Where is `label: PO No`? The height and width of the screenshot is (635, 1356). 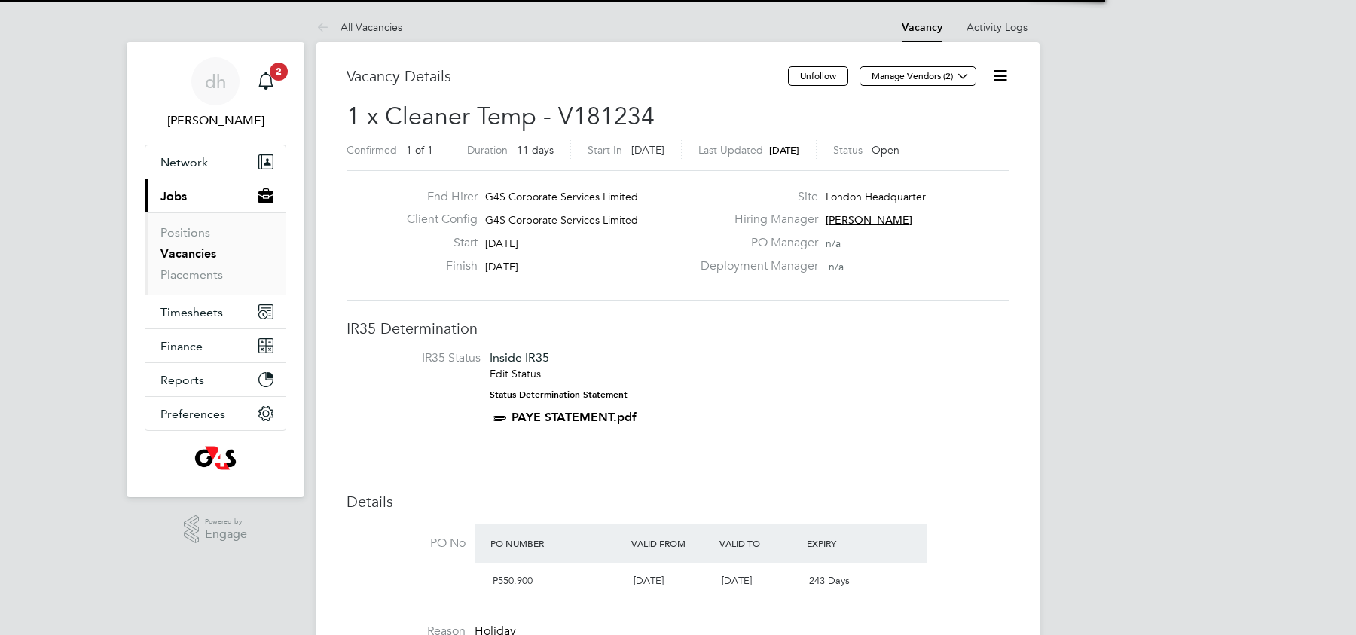
label: PO No is located at coordinates (406, 543).